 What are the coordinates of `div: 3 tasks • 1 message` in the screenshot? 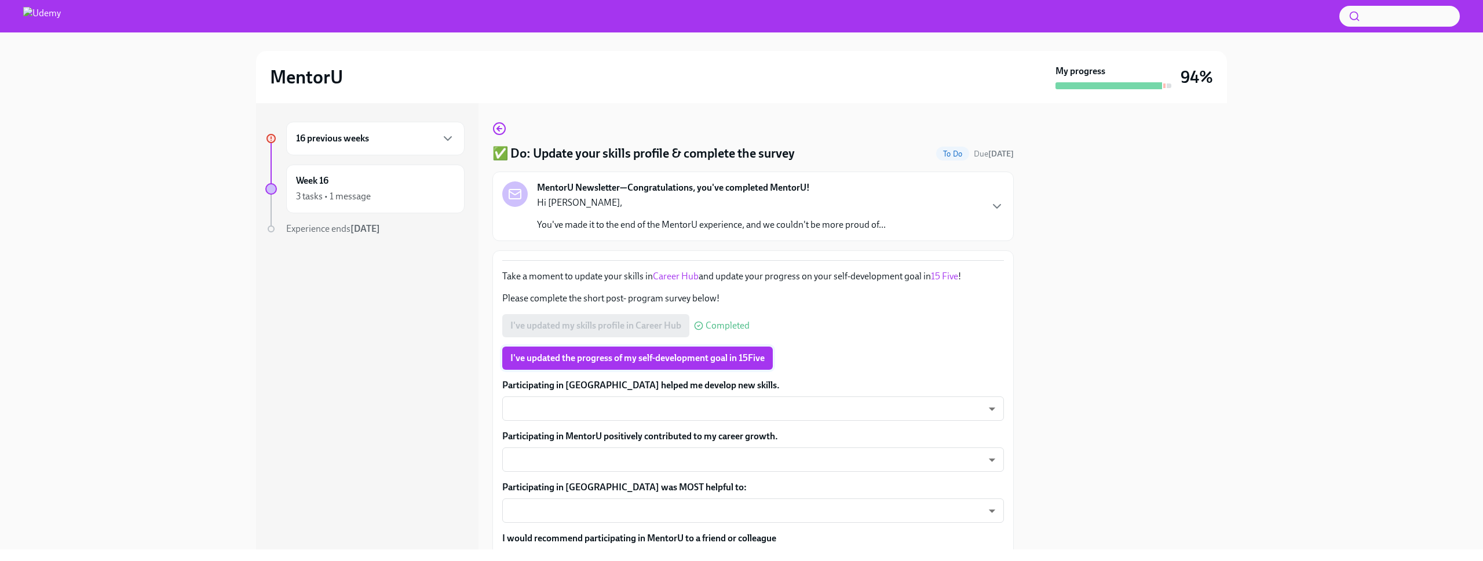 It's located at (333, 196).